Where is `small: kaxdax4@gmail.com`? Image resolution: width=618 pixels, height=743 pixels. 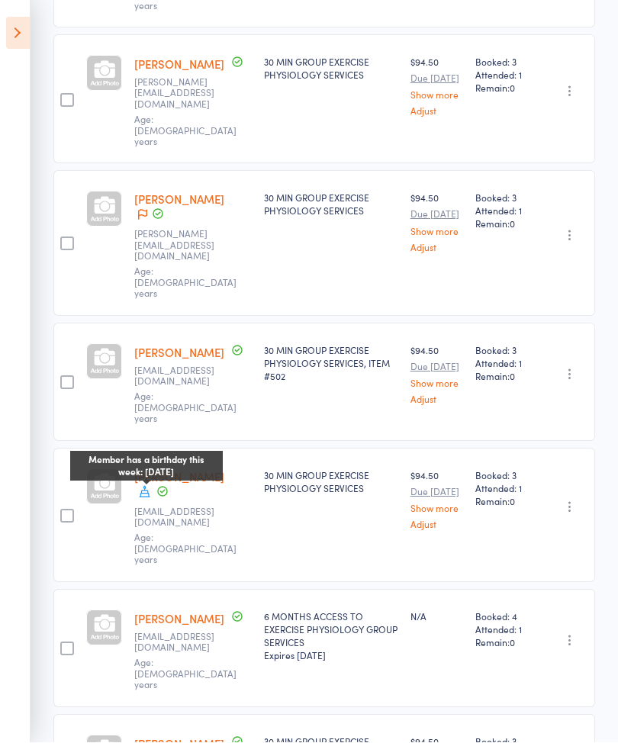 small: kaxdax4@gmail.com is located at coordinates (184, 643).